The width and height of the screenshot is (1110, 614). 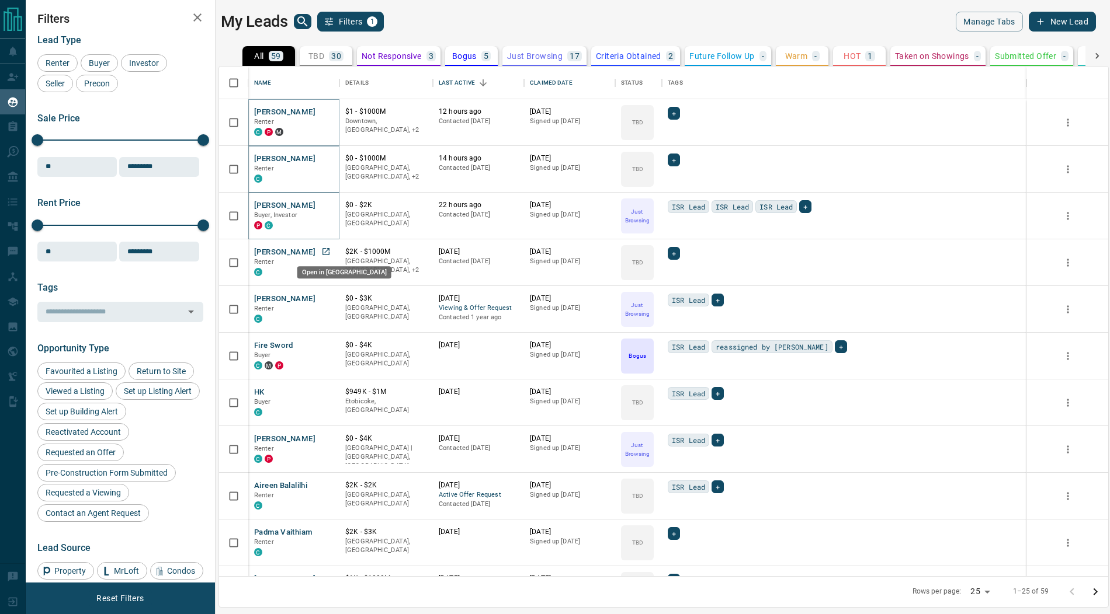 What do you see at coordinates (64, 548) in the screenshot?
I see `span: Lead Source` at bounding box center [64, 548].